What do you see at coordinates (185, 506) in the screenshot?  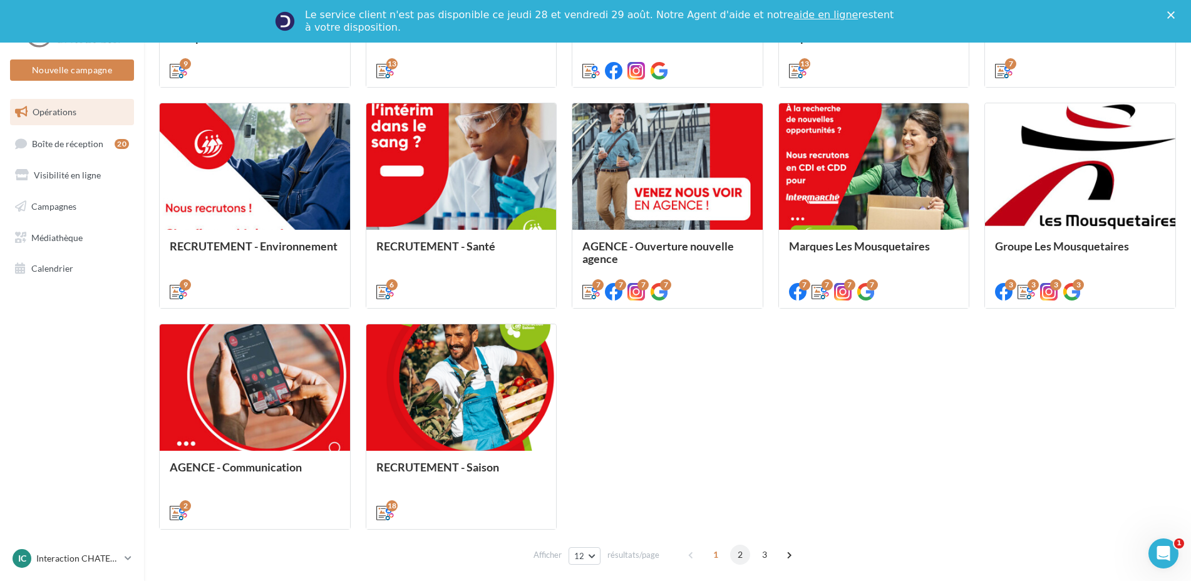 I see `div: 2` at bounding box center [185, 506].